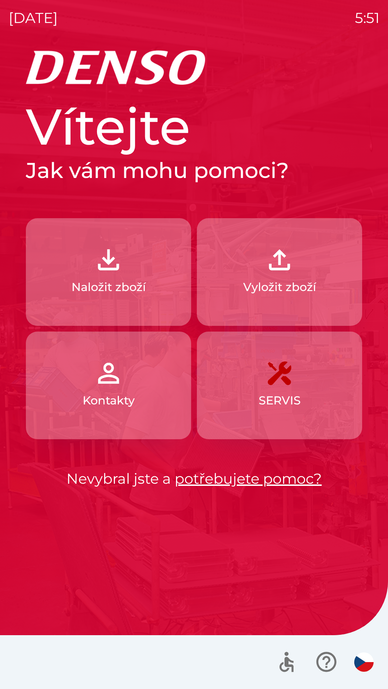  I want to click on img: 918cc13a-b407-47b8-8082-7d4a57a89498.png, so click(108, 260).